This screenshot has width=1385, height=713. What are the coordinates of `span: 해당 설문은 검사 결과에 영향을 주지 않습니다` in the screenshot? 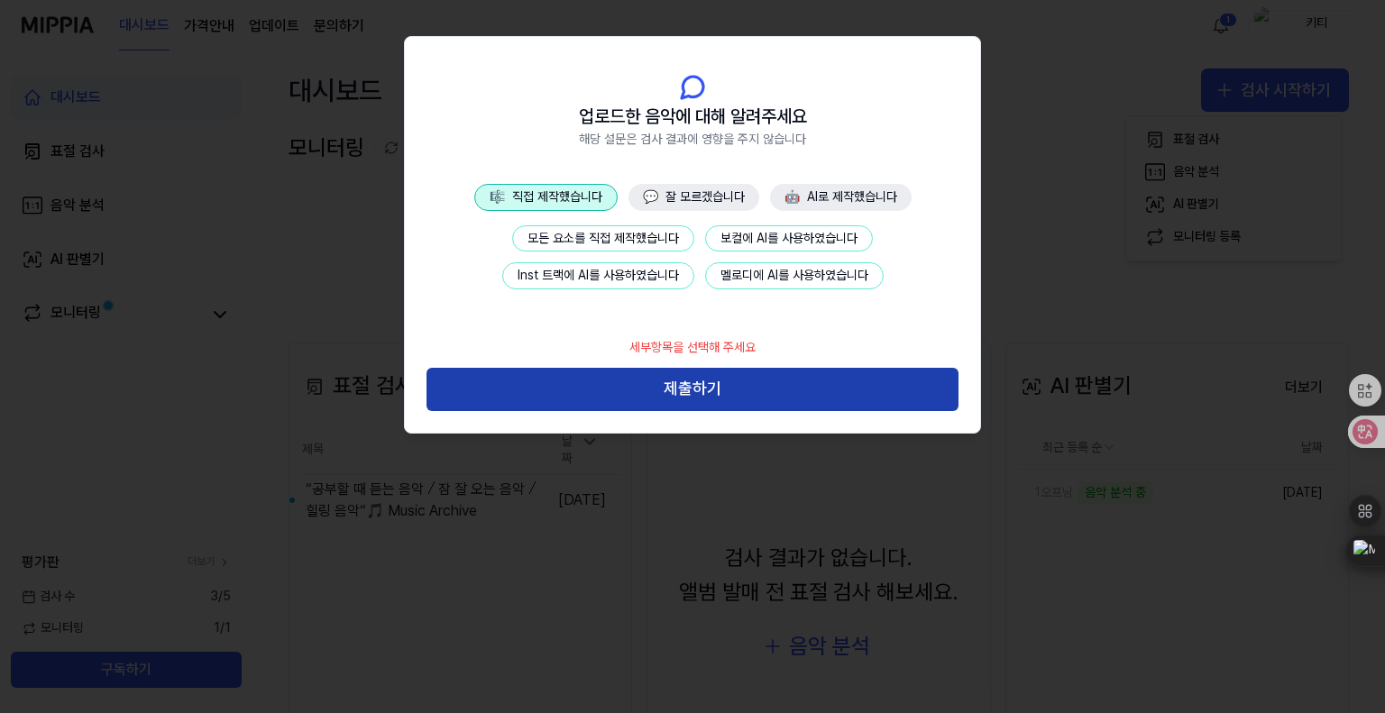 It's located at (693, 140).